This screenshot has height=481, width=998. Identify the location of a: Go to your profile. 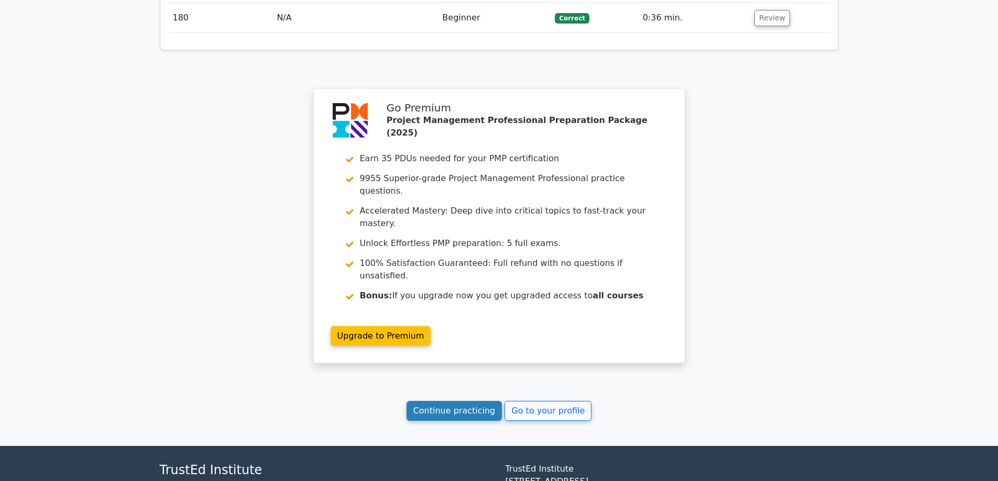
(548, 411).